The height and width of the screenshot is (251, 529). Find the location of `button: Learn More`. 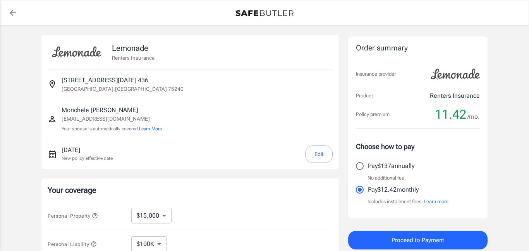

button: Learn More is located at coordinates (150, 129).